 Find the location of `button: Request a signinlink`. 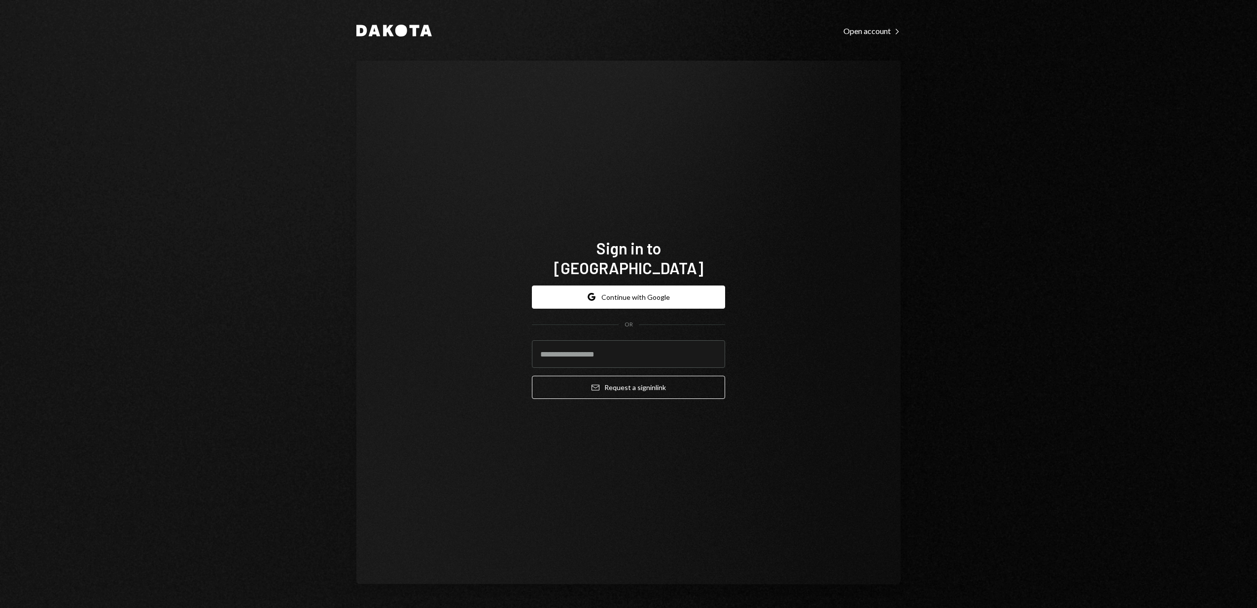

button: Request a signinlink is located at coordinates (629, 387).